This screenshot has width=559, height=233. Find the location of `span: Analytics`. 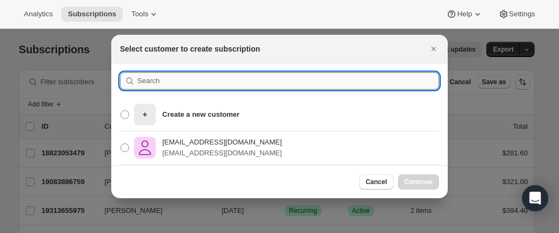

span: Analytics is located at coordinates (38, 14).